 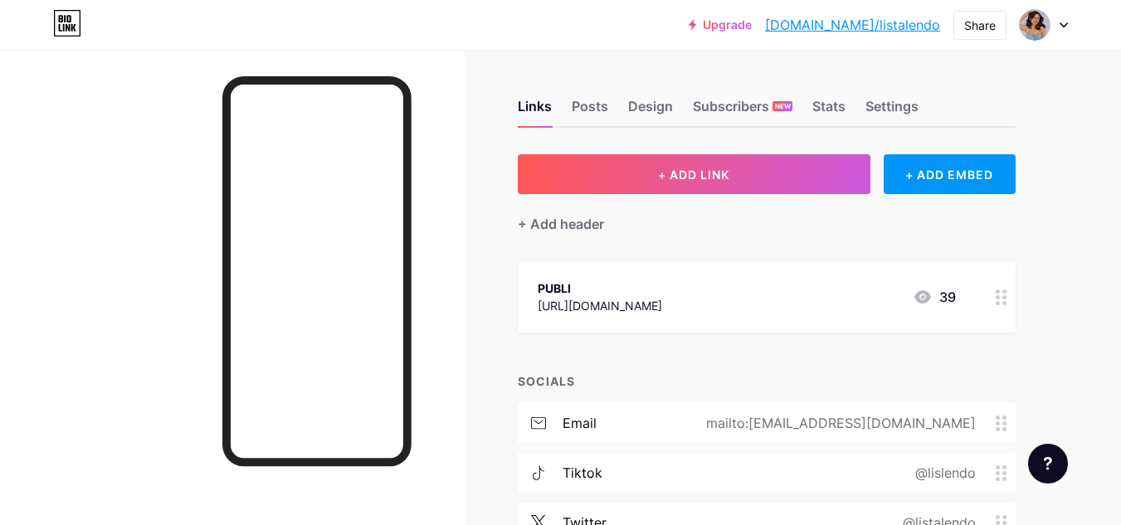 What do you see at coordinates (980, 25) in the screenshot?
I see `div: Share` at bounding box center [980, 25].